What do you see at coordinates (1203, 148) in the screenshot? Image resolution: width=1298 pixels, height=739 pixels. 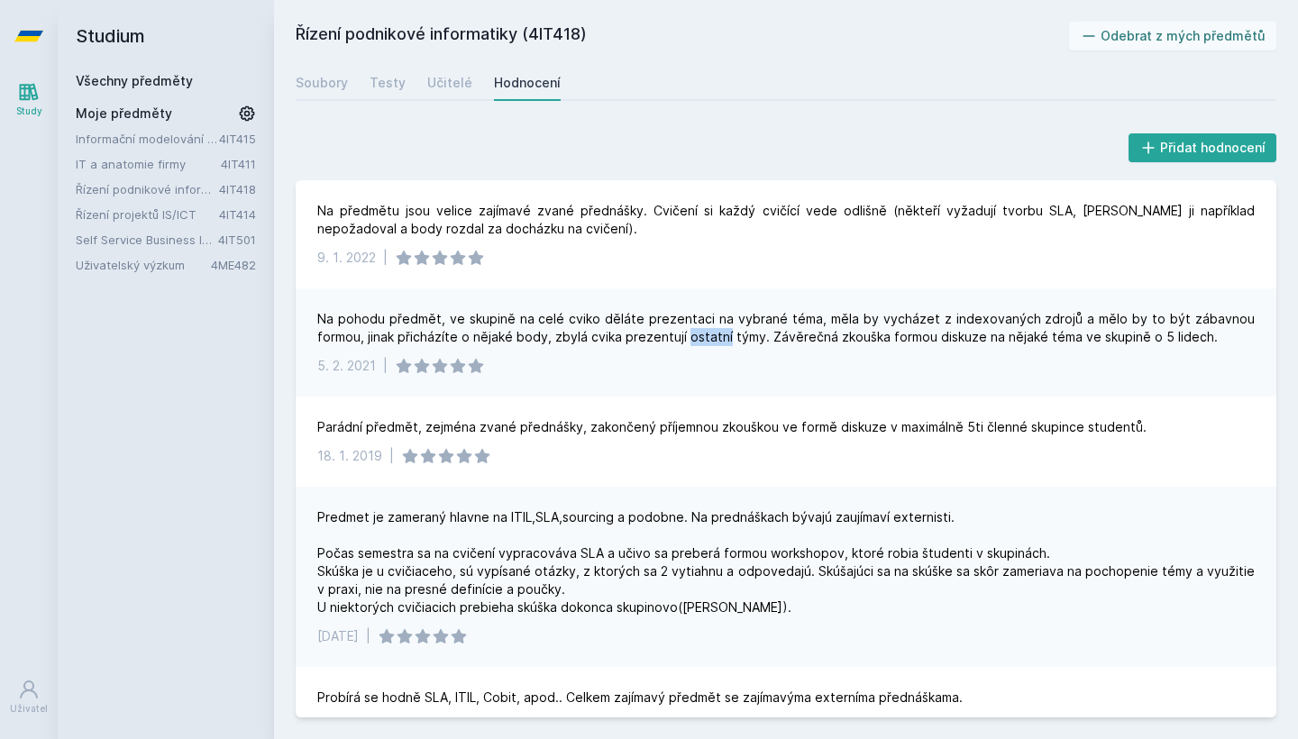 I see `button: Přidat hodnocení` at bounding box center [1203, 148].